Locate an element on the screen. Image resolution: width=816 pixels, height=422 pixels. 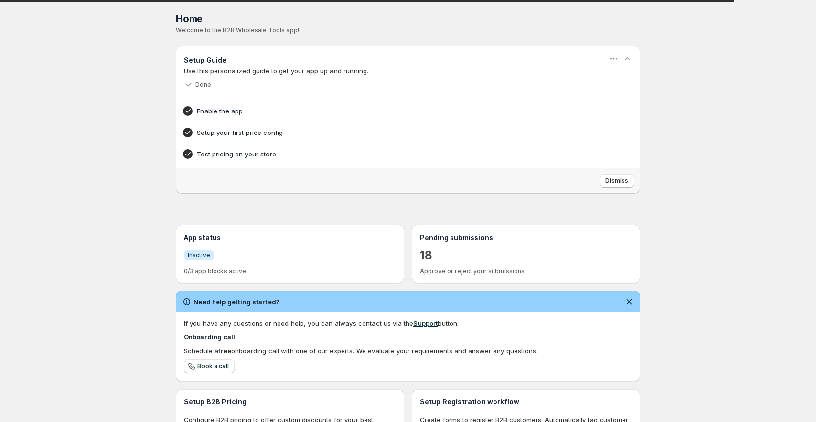
h3: Setup B2B Pricing is located at coordinates (290, 402).